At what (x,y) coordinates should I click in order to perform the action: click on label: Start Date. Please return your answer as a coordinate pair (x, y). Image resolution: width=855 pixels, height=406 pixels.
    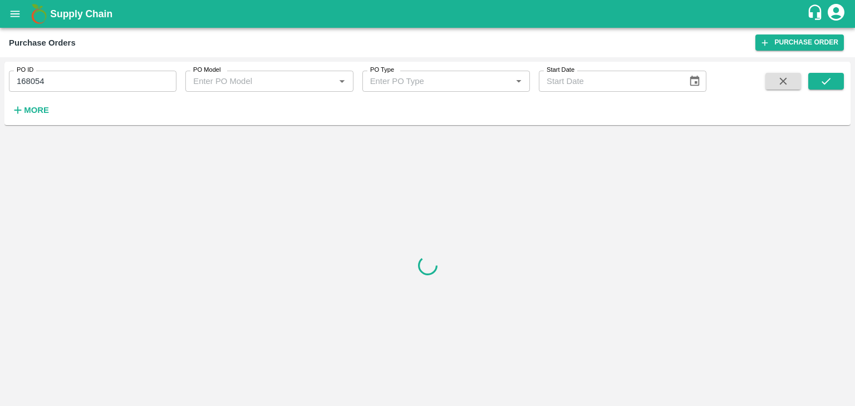
    Looking at the image, I should click on (561, 70).